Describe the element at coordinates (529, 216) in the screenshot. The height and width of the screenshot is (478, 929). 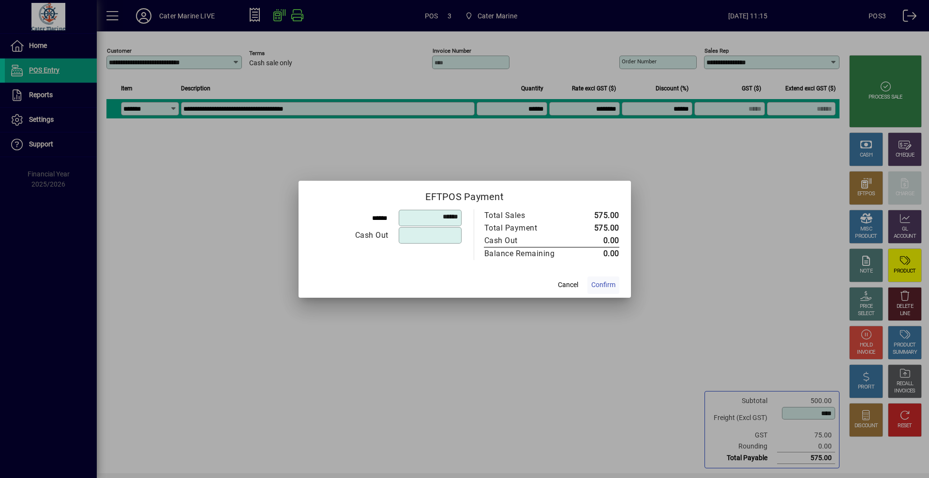
I see `td: Total Sales` at that location.